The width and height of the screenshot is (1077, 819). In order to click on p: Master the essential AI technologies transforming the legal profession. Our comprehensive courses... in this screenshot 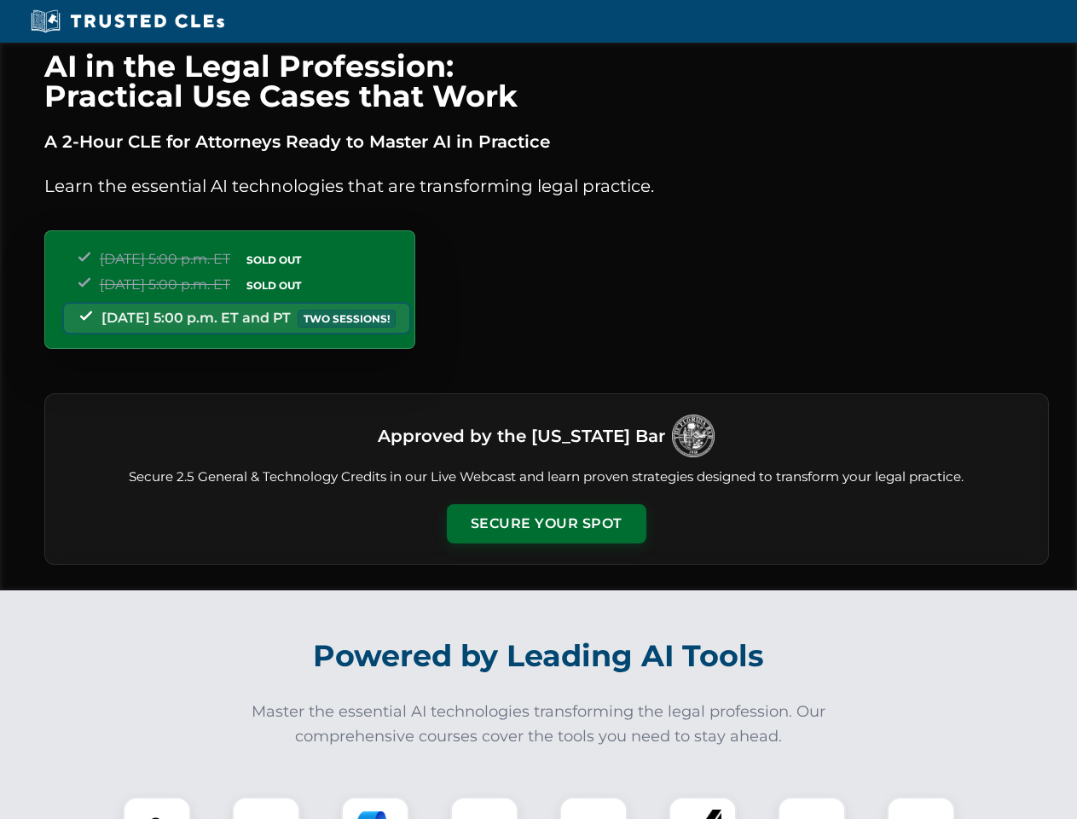, I will do `click(539, 724)`.